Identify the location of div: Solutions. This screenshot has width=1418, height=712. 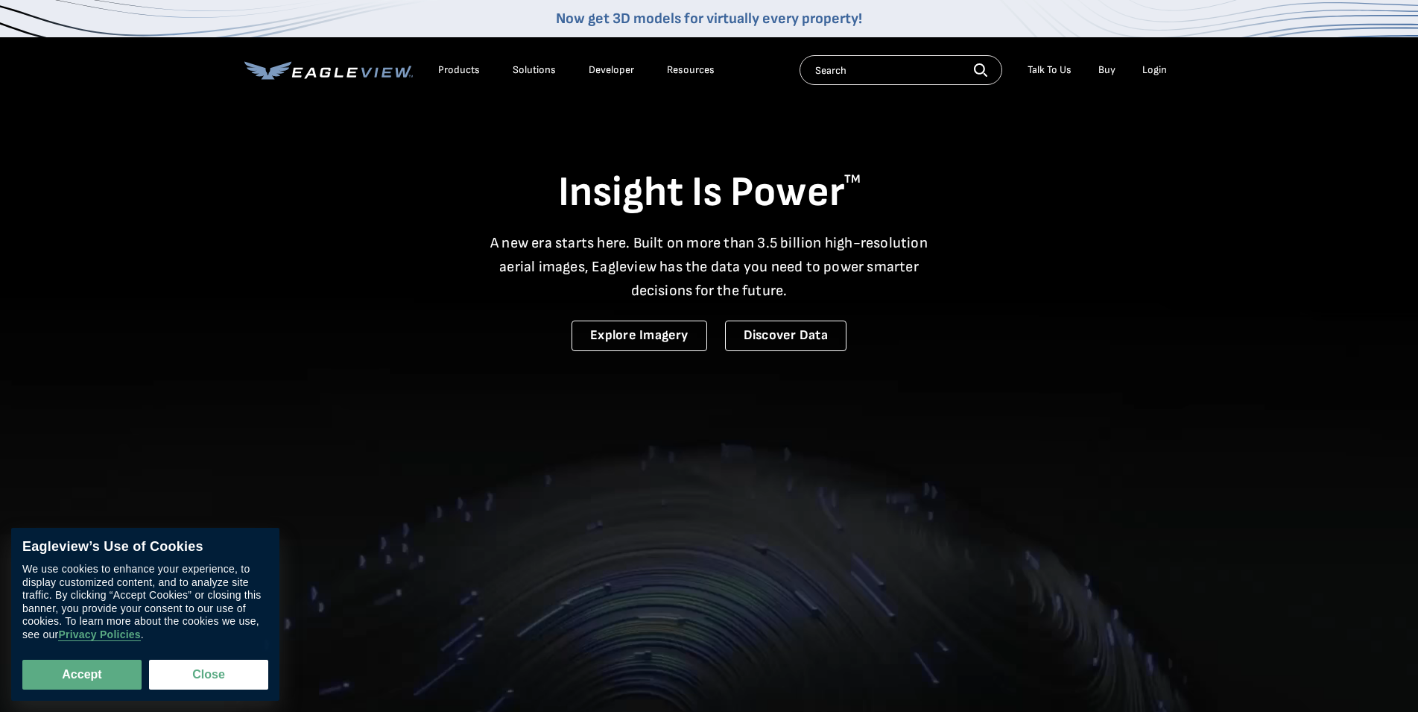
(534, 70).